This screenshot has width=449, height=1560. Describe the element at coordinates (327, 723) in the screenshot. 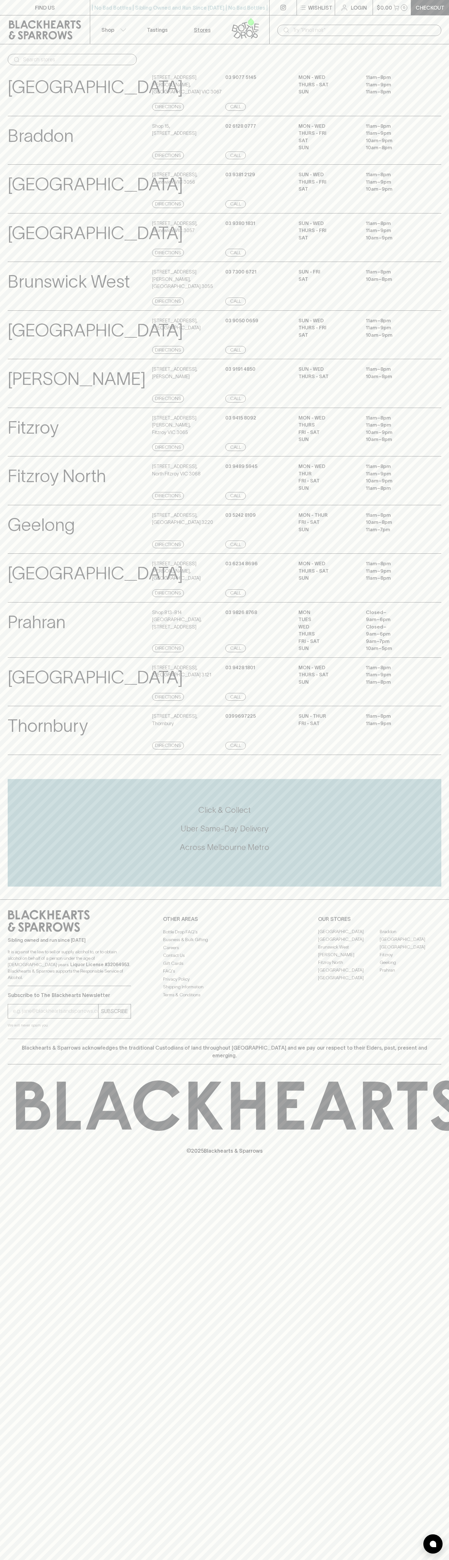

I see `p: Fri - Sat` at that location.